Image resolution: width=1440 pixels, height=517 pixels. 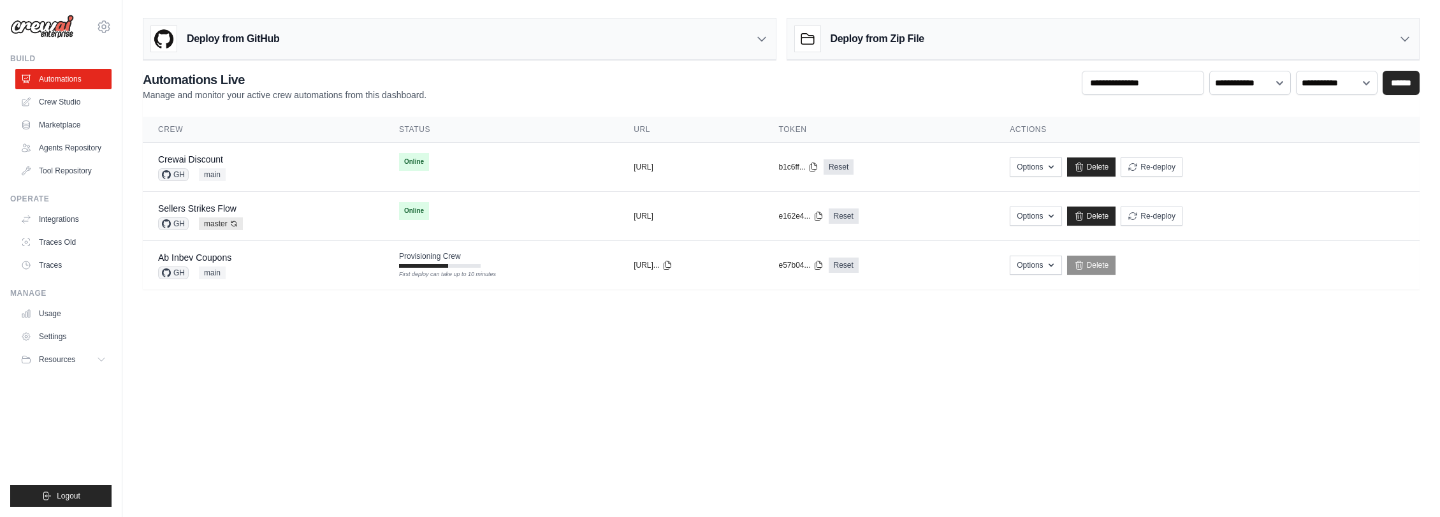 I want to click on button: b1c6ff..., so click(x=798, y=167).